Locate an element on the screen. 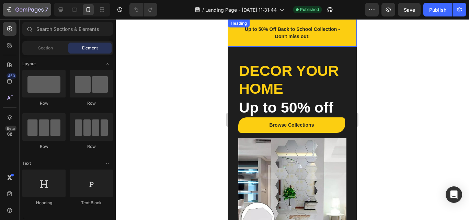 The width and height of the screenshot is (469, 220). span: Text is located at coordinates (26, 163).